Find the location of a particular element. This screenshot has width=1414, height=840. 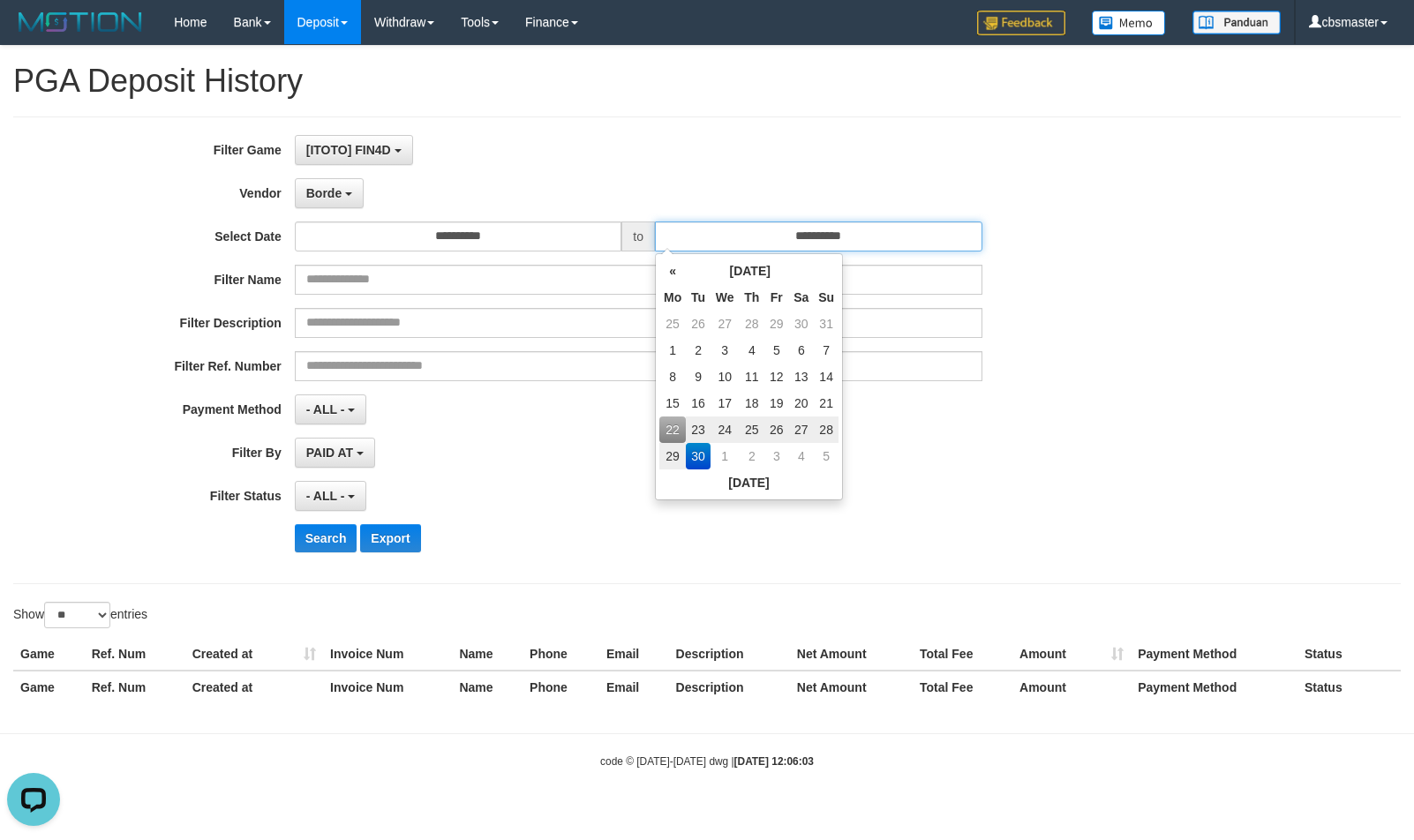

td: 19 is located at coordinates (775, 403).